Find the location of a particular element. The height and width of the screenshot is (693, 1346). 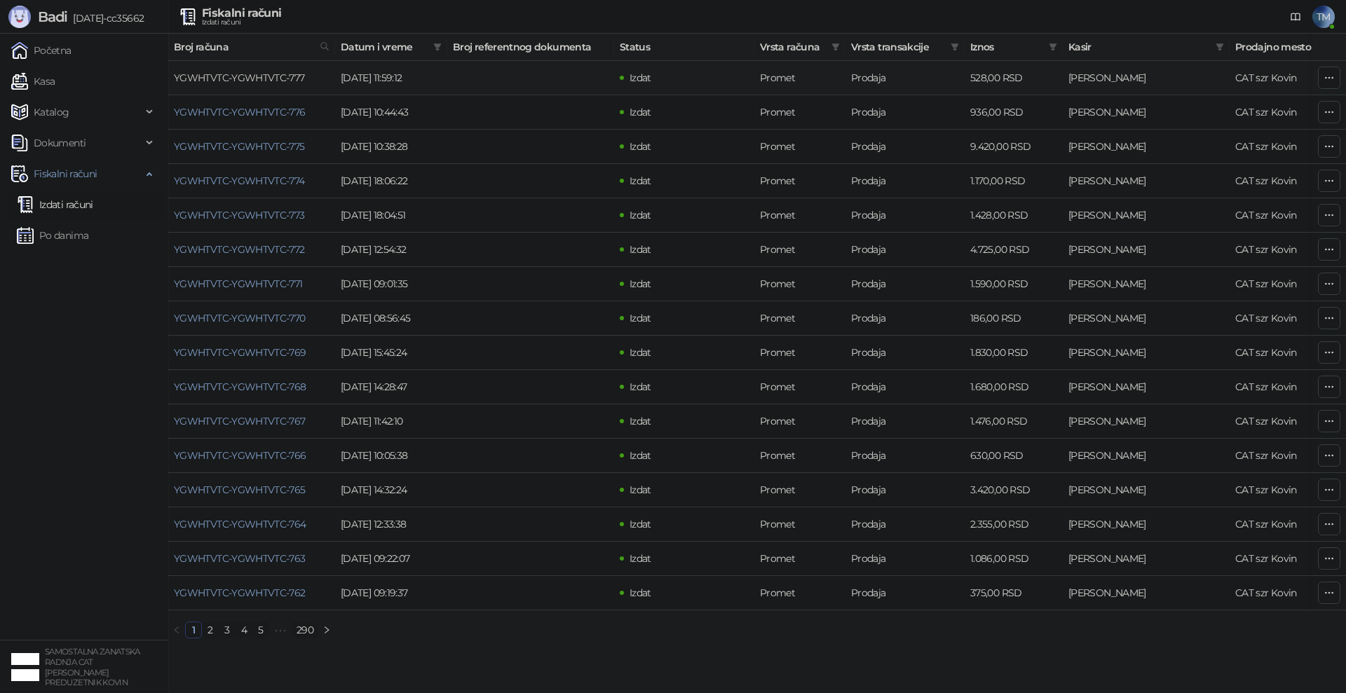

td: 630,00 RSD is located at coordinates (1014, 456).